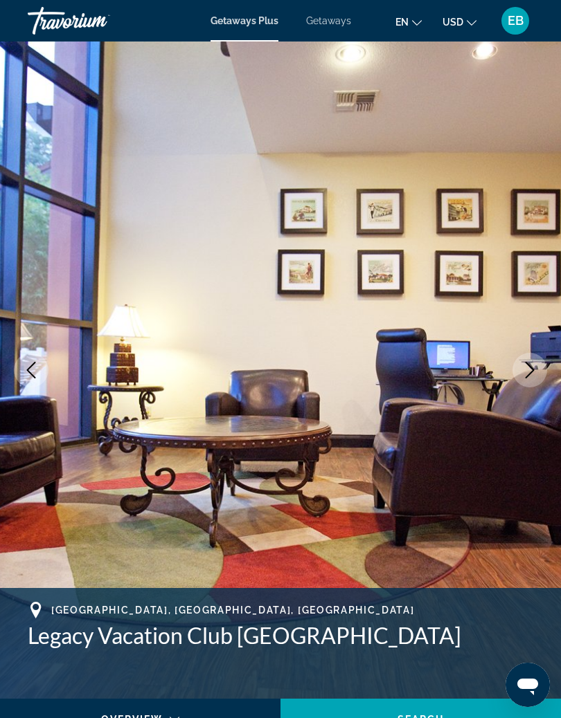 The width and height of the screenshot is (561, 718). Describe the element at coordinates (401, 22) in the screenshot. I see `span: en` at that location.